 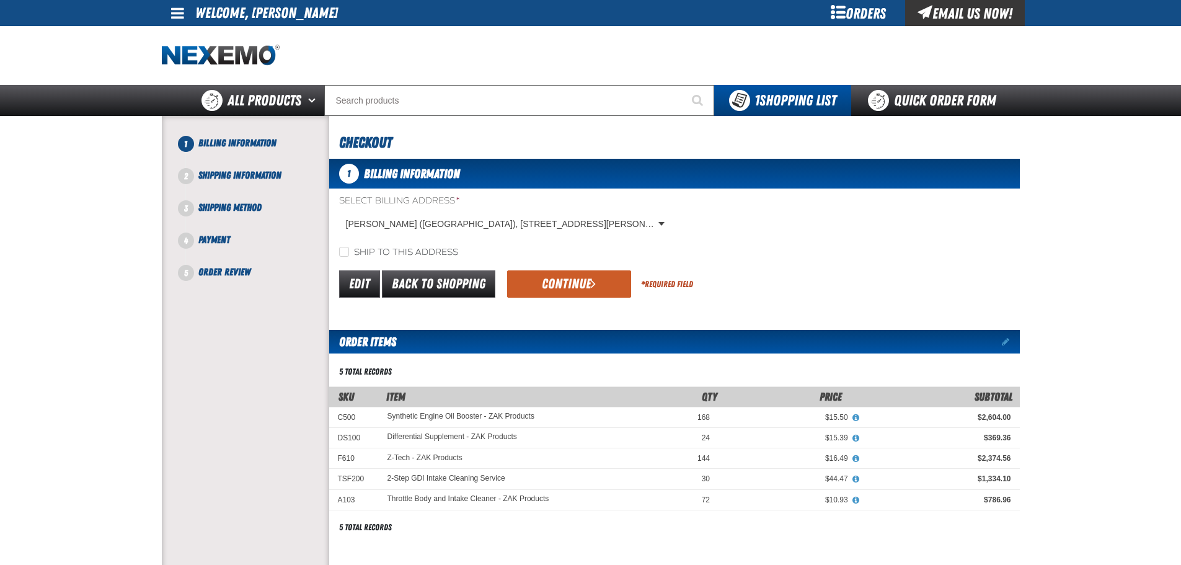 What do you see at coordinates (186, 273) in the screenshot?
I see `span: 5` at bounding box center [186, 273].